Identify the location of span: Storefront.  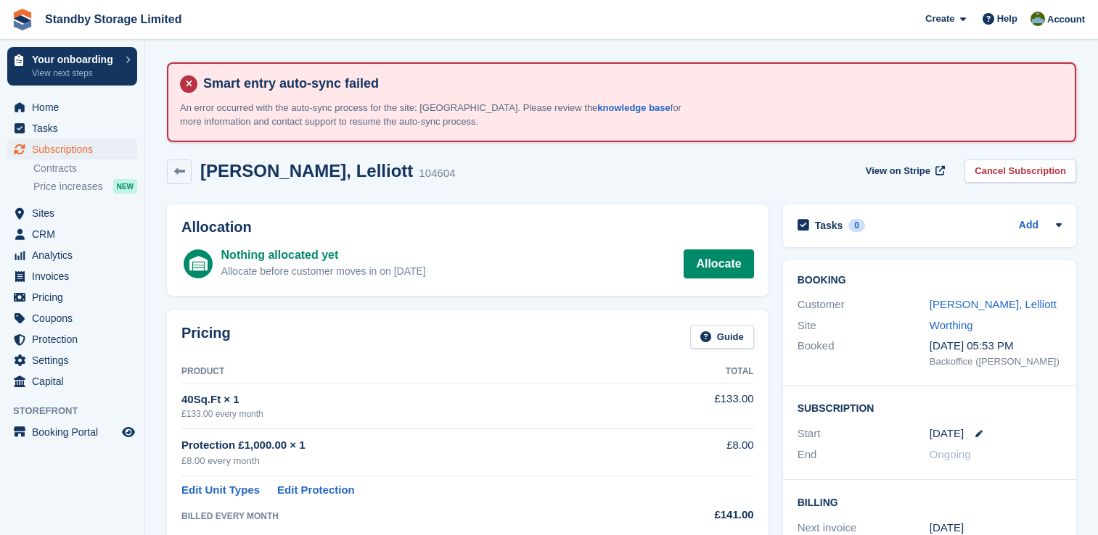
(78, 411).